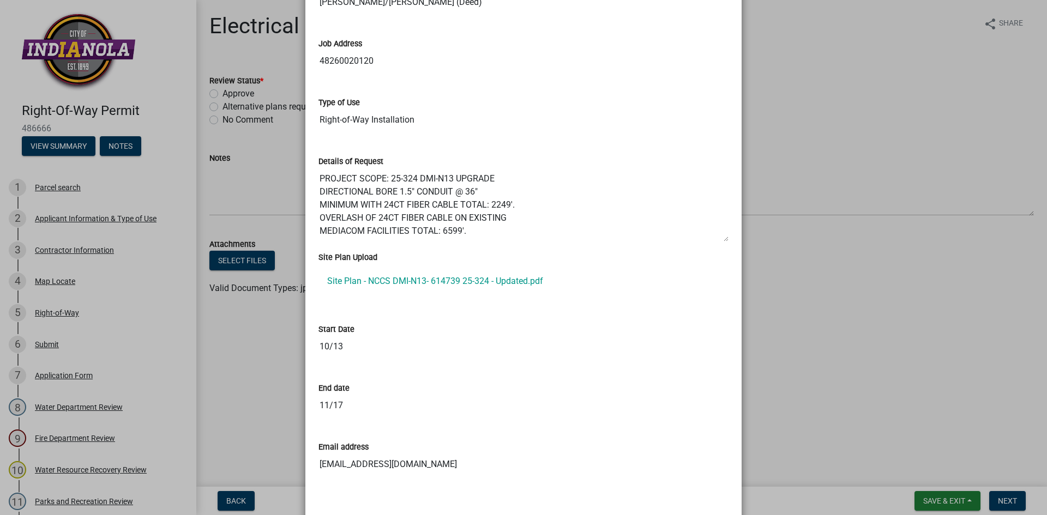  Describe the element at coordinates (351, 162) in the screenshot. I see `label: Details of Request` at that location.